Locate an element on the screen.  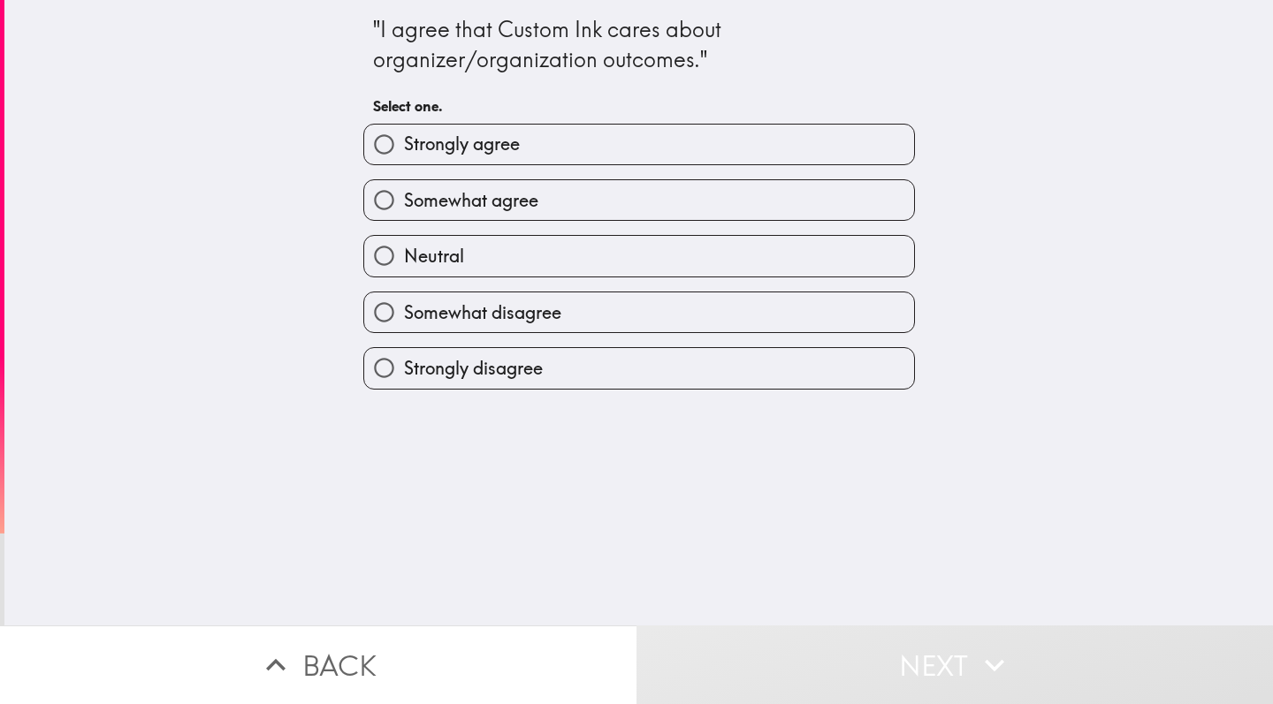
span: Somewhat agree is located at coordinates (471, 201).